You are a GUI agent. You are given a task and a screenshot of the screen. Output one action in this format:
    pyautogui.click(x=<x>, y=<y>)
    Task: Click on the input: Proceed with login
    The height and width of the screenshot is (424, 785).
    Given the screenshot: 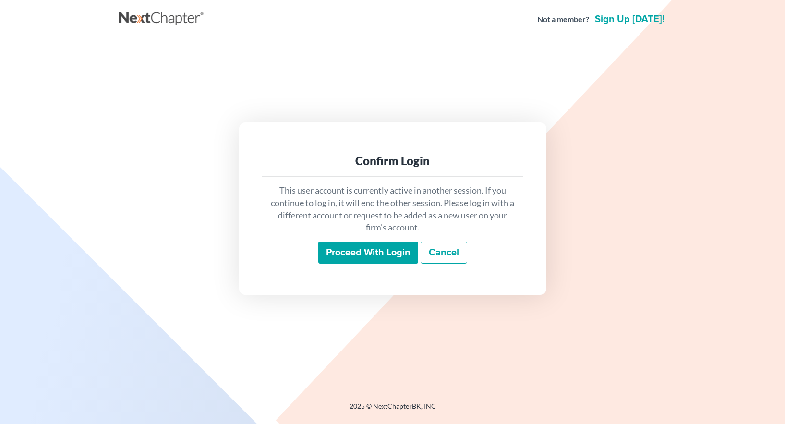 What is the action you would take?
    pyautogui.click(x=368, y=253)
    